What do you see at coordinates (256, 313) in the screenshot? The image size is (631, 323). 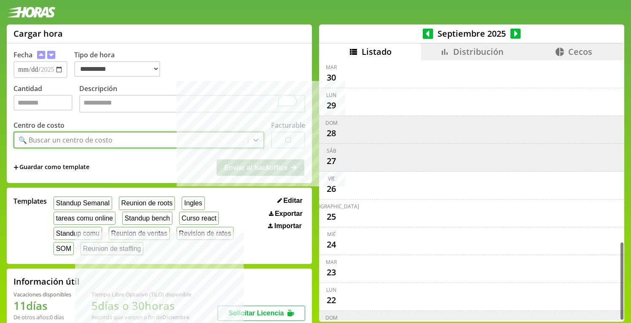 I see `span: Solicitar Licencia` at bounding box center [256, 313].